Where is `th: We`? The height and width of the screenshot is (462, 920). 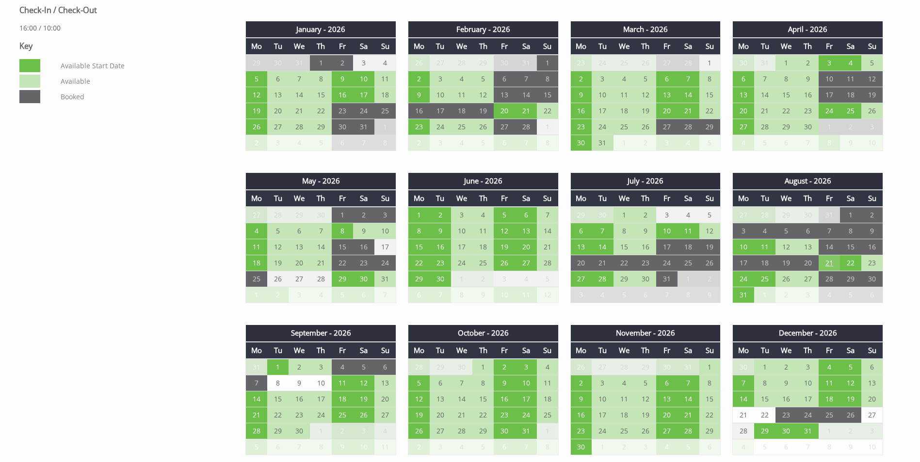 th: We is located at coordinates (624, 198).